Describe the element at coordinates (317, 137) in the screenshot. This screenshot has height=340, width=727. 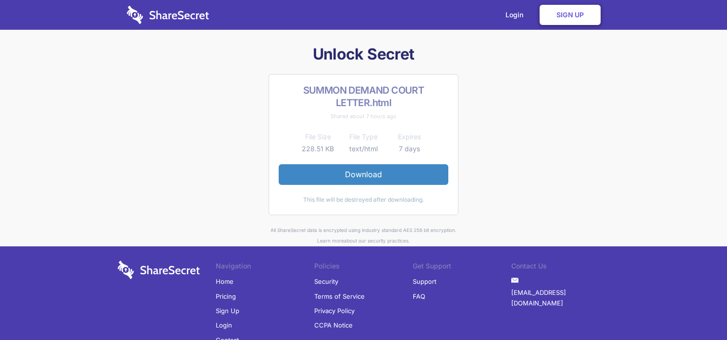
I see `th: File Size` at that location.